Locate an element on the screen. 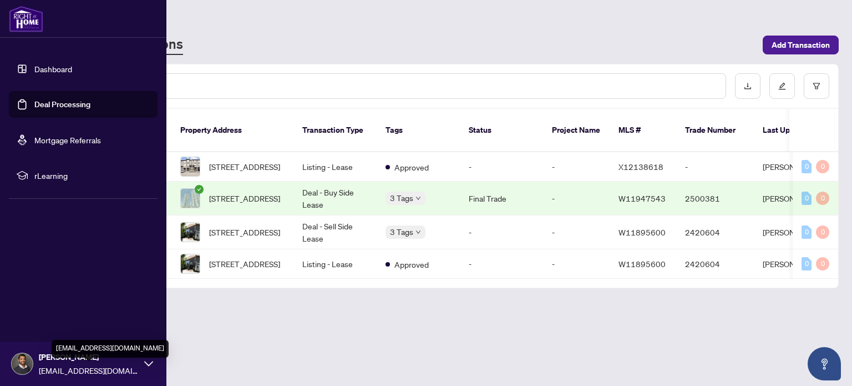 The image size is (852, 386). button: edit is located at coordinates (782, 86).